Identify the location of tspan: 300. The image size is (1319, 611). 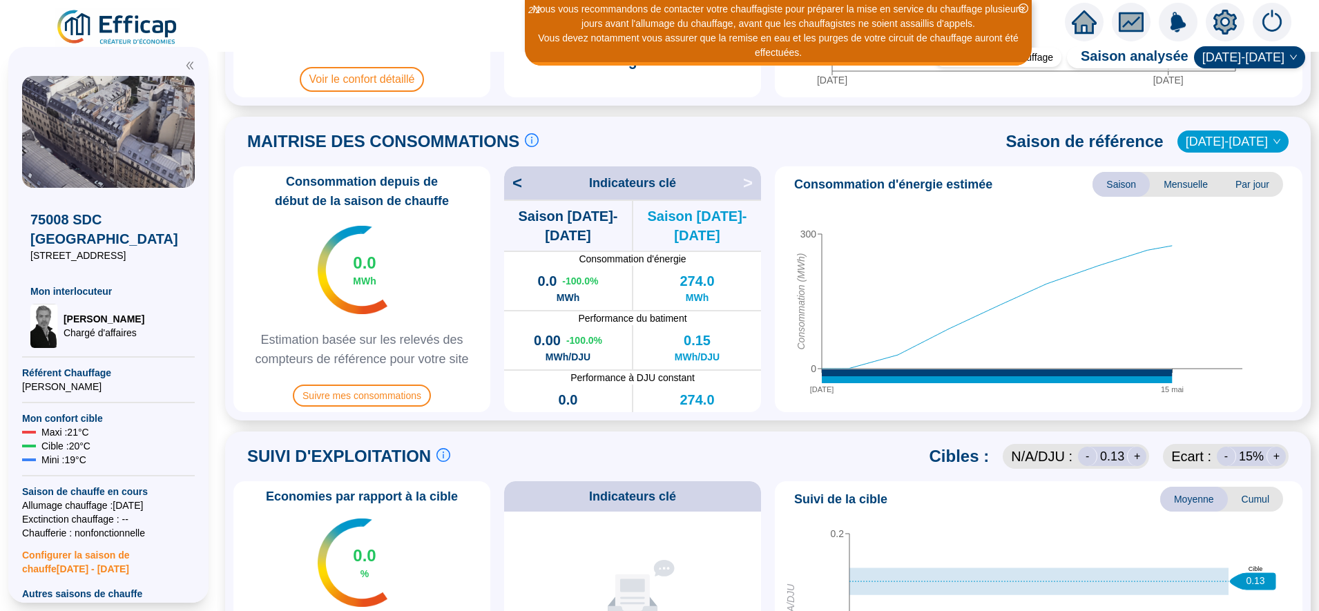
(809, 234).